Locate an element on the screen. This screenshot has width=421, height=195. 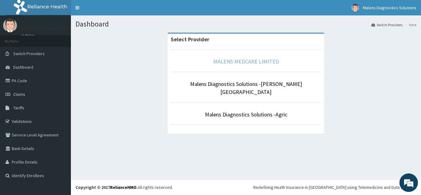
a: Online is located at coordinates (29, 36).